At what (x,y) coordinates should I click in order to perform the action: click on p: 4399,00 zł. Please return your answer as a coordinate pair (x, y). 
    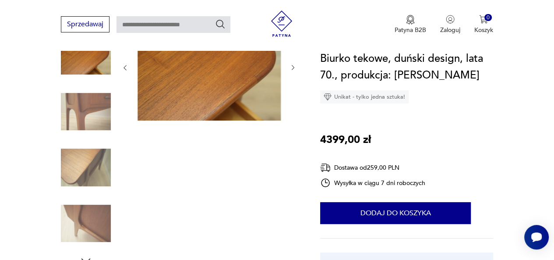
    Looking at the image, I should click on (345, 140).